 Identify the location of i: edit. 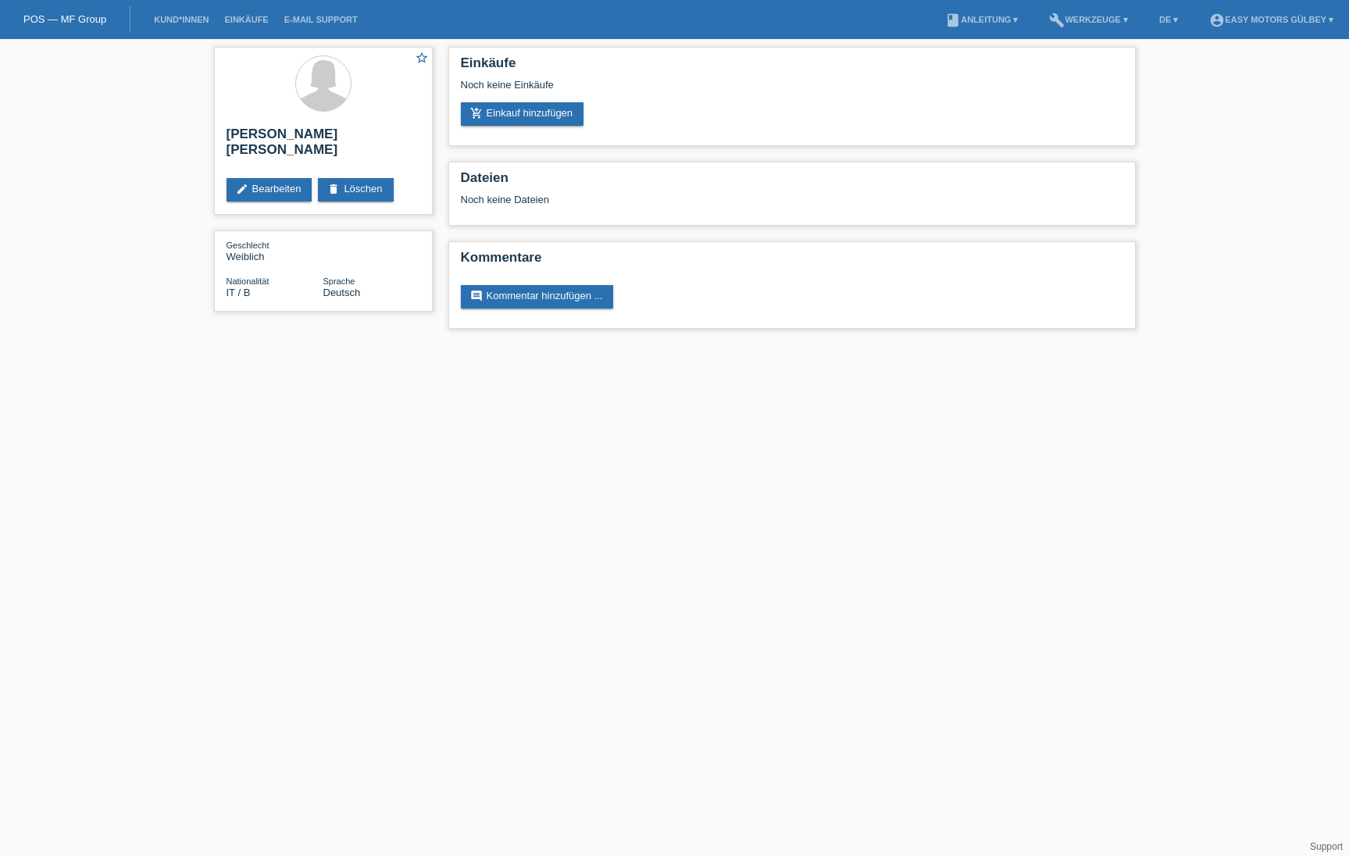
(242, 189).